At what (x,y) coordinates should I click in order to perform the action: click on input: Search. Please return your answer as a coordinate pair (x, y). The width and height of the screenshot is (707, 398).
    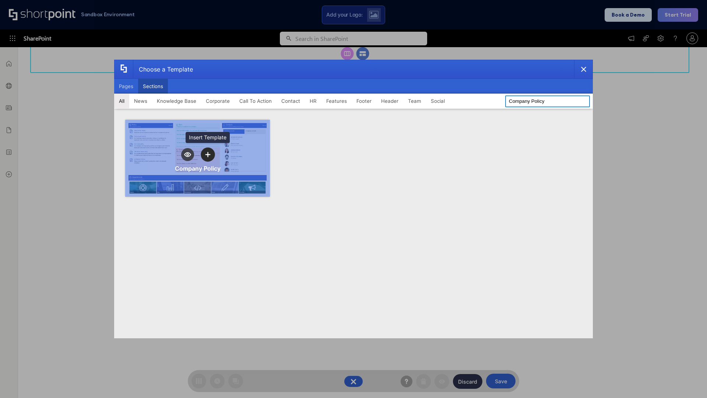
    Looking at the image, I should click on (548, 101).